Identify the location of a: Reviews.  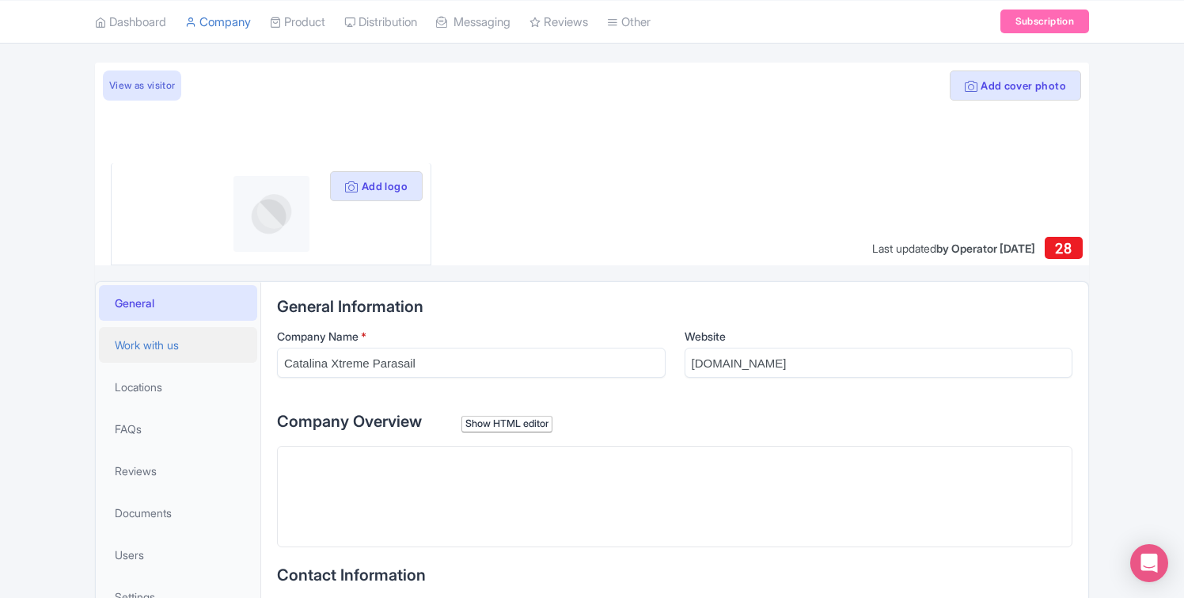
(178, 470).